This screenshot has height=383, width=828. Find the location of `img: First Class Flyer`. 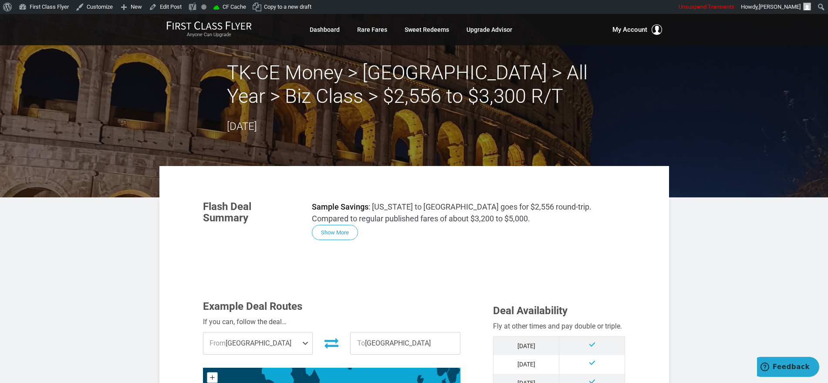

img: First Class Flyer is located at coordinates (209, 25).